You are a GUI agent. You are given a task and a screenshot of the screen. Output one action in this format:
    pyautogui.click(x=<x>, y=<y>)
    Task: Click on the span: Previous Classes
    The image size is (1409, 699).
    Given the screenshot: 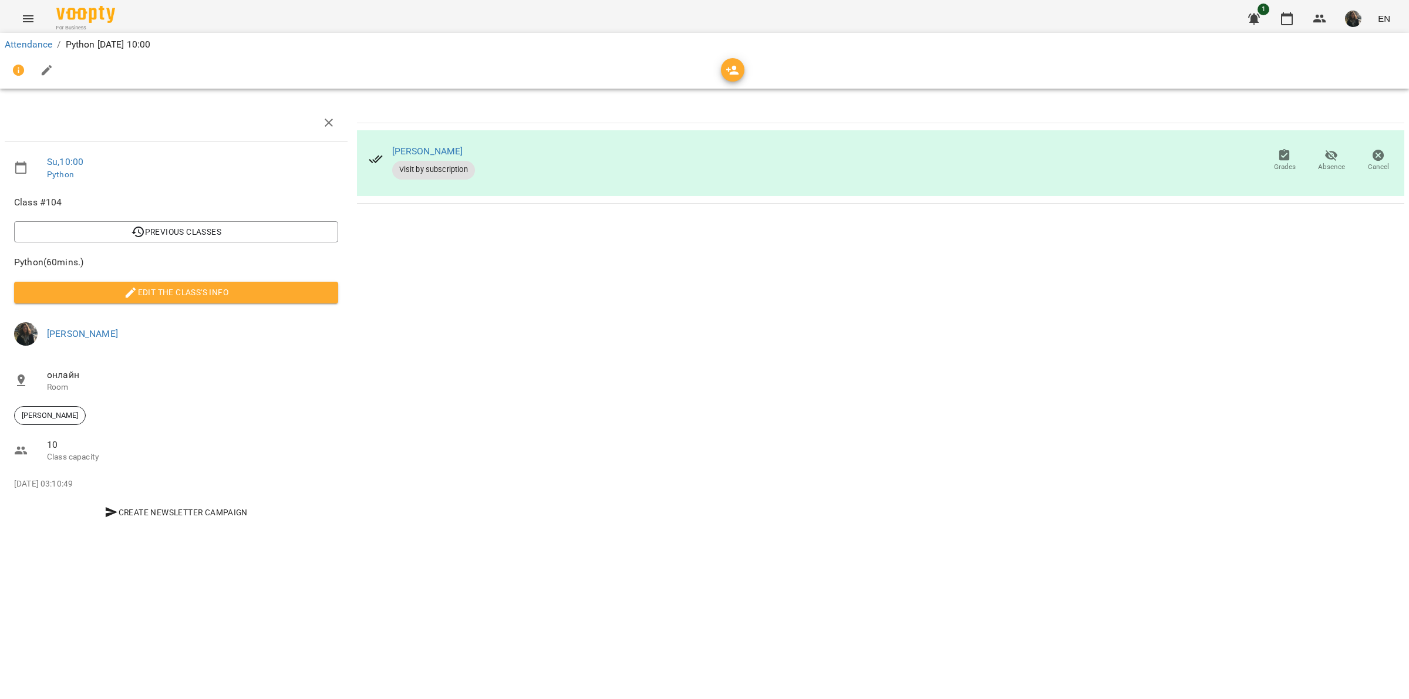 What is the action you would take?
    pyautogui.click(x=176, y=232)
    